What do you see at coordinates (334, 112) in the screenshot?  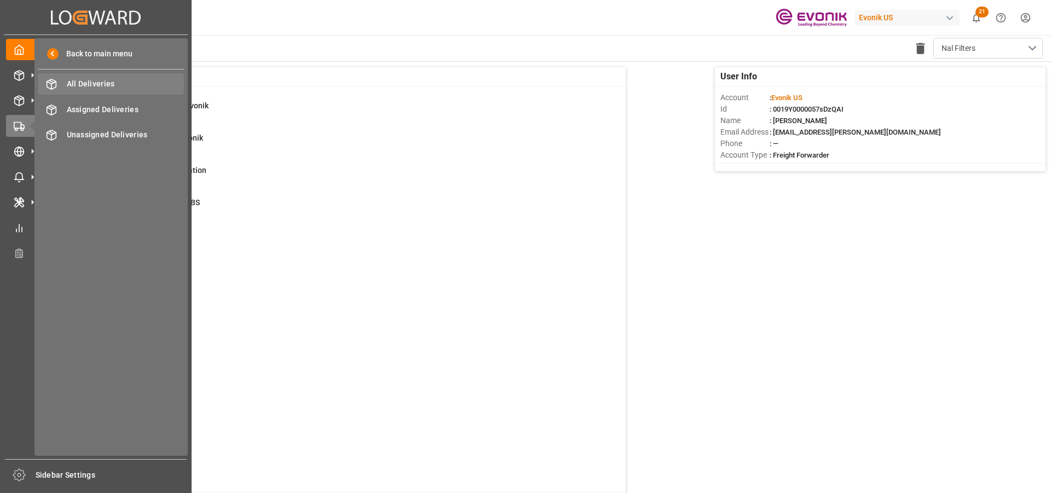 I see `a: 3Error on Initial Sales Order to EvonikShipment` at bounding box center [334, 112].